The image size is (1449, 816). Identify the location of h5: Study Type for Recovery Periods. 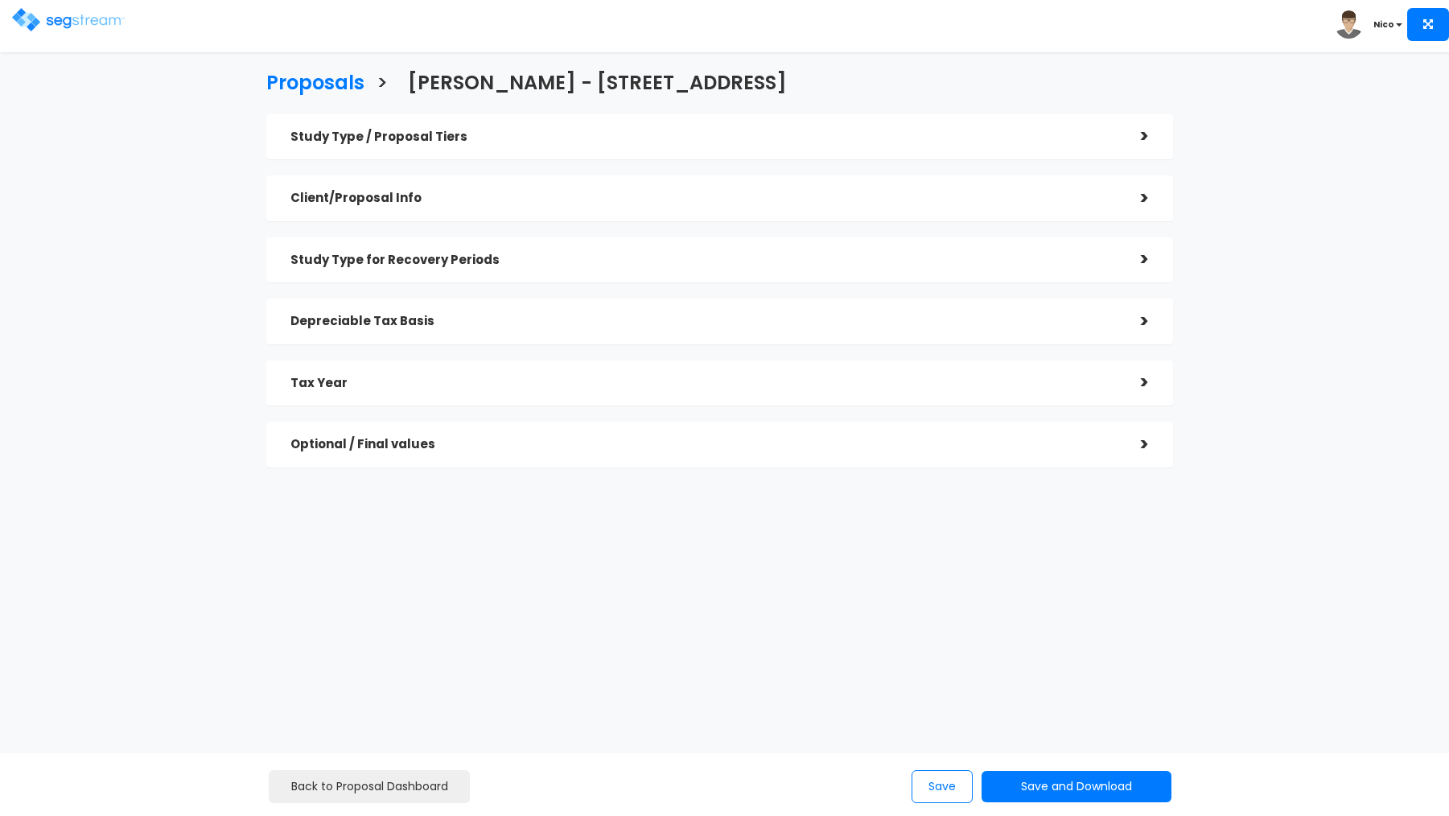
(703, 260).